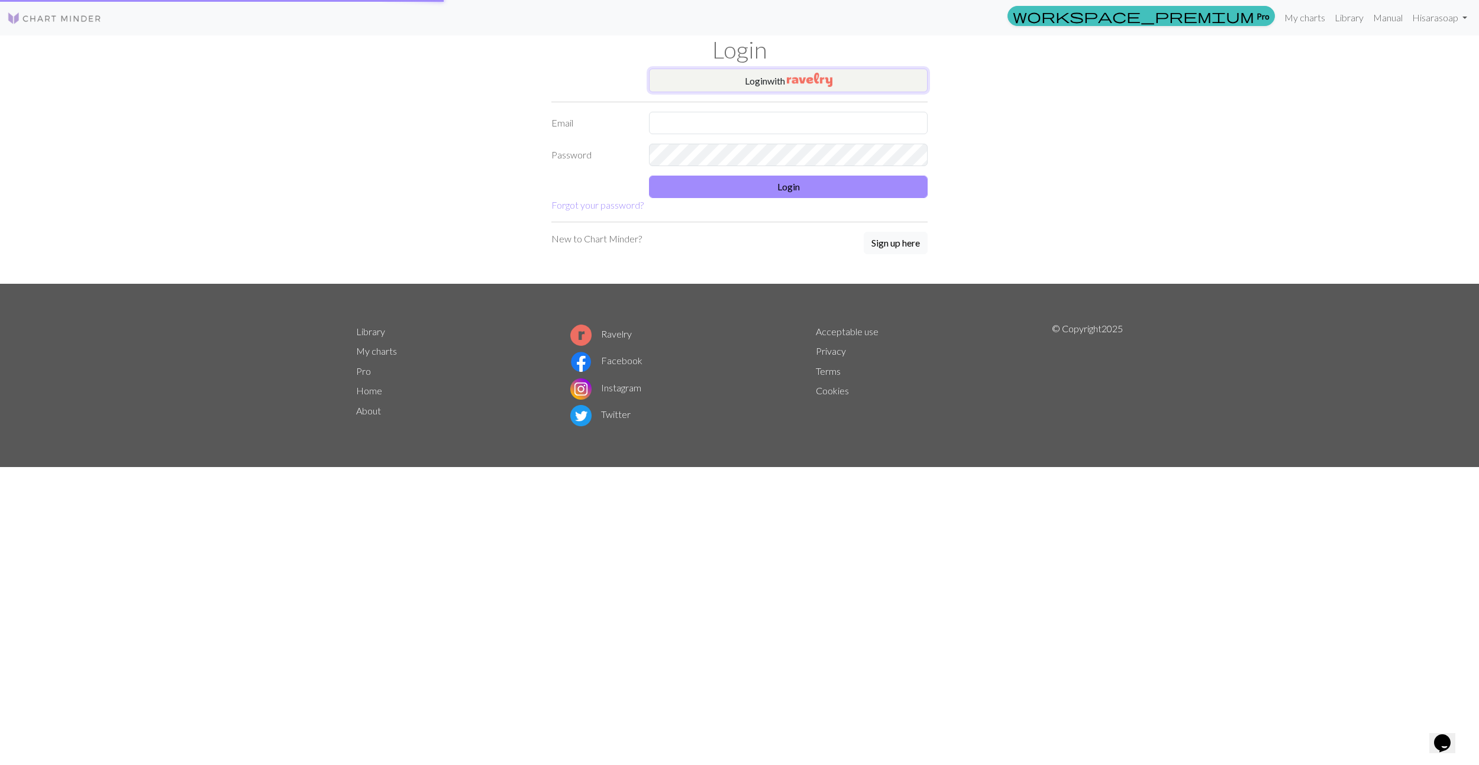  I want to click on a: Ravelry, so click(601, 334).